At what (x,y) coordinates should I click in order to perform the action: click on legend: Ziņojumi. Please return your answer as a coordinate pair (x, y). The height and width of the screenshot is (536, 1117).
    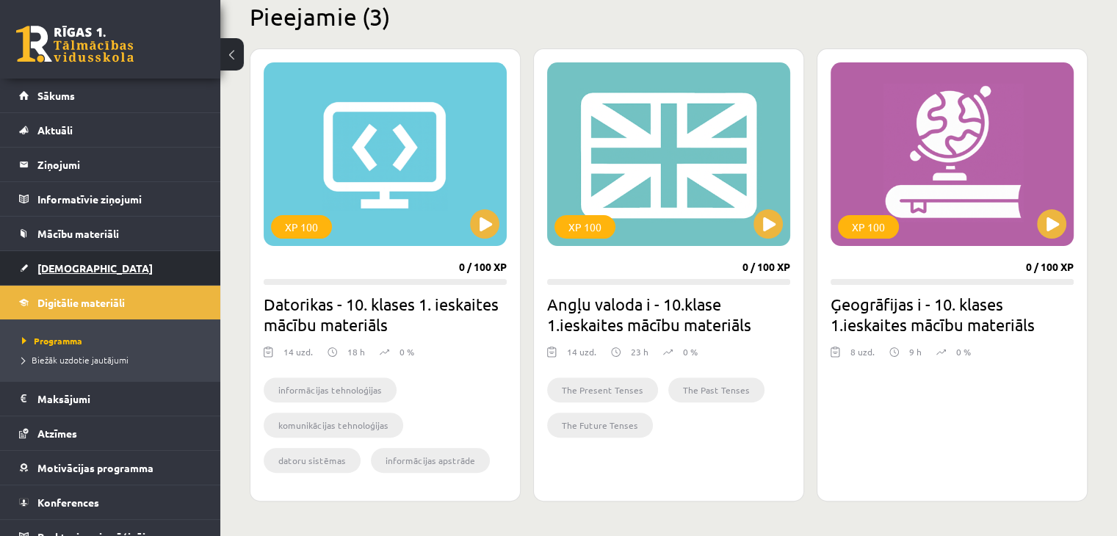
    Looking at the image, I should click on (120, 164).